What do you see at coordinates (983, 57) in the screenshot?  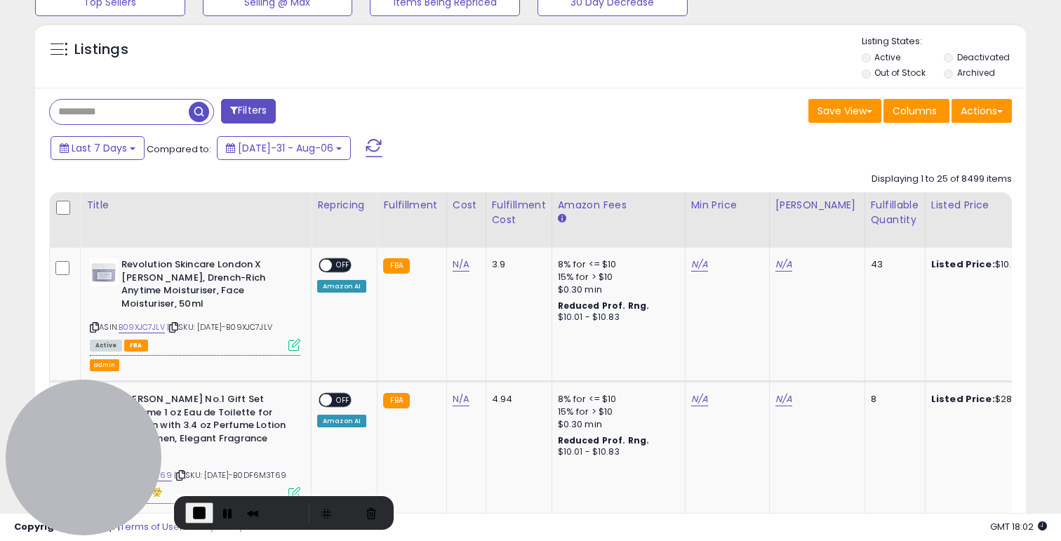 I see `label: Deactivated` at bounding box center [983, 57].